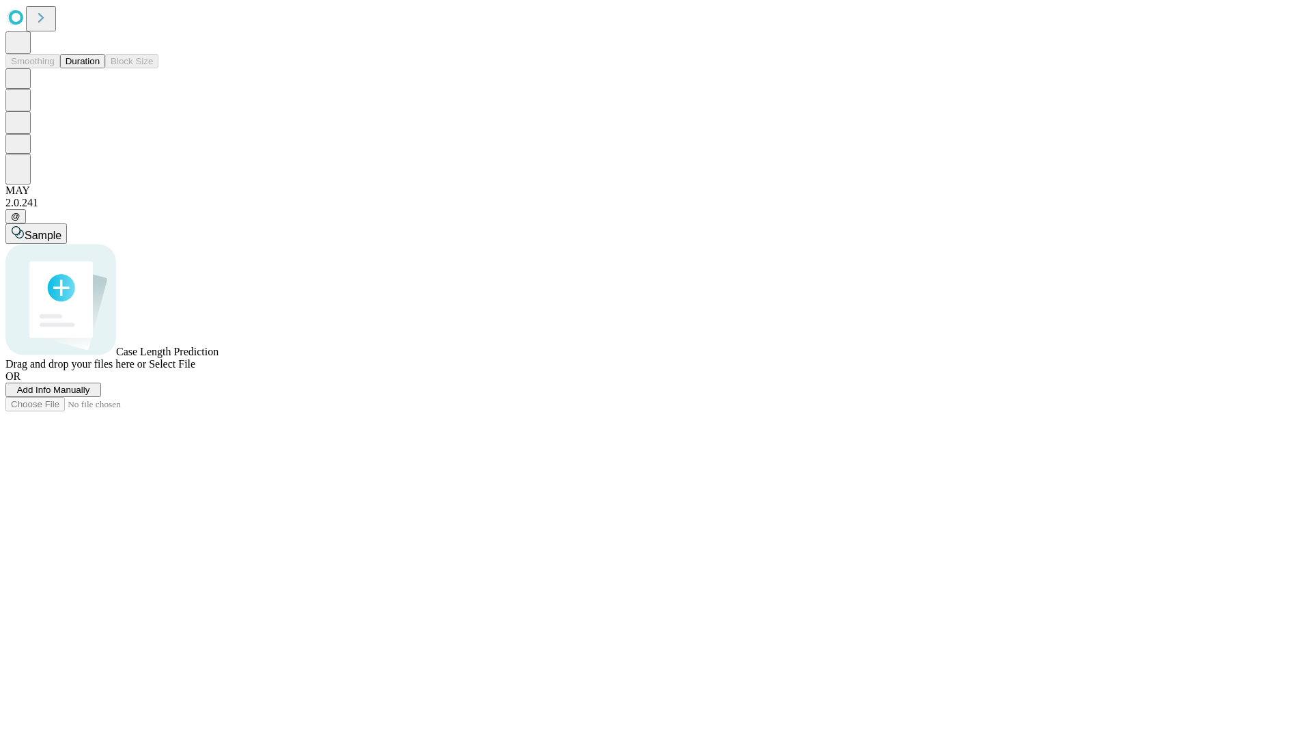  What do you see at coordinates (132, 61) in the screenshot?
I see `button: Block Size` at bounding box center [132, 61].